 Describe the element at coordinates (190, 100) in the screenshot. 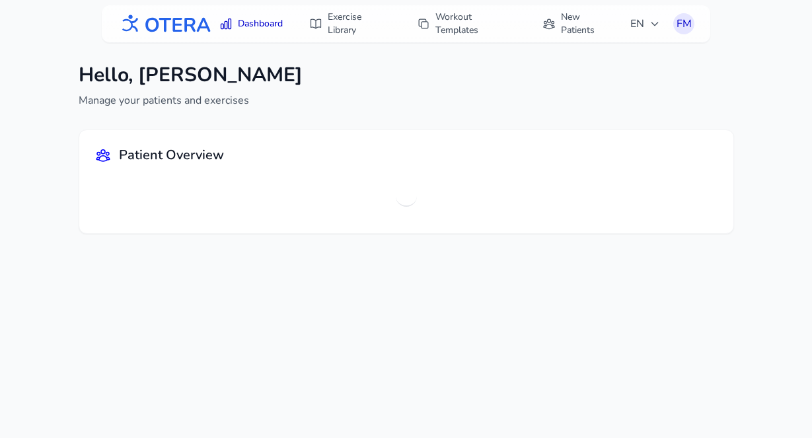

I see `p: Manage your patients and exercises` at that location.